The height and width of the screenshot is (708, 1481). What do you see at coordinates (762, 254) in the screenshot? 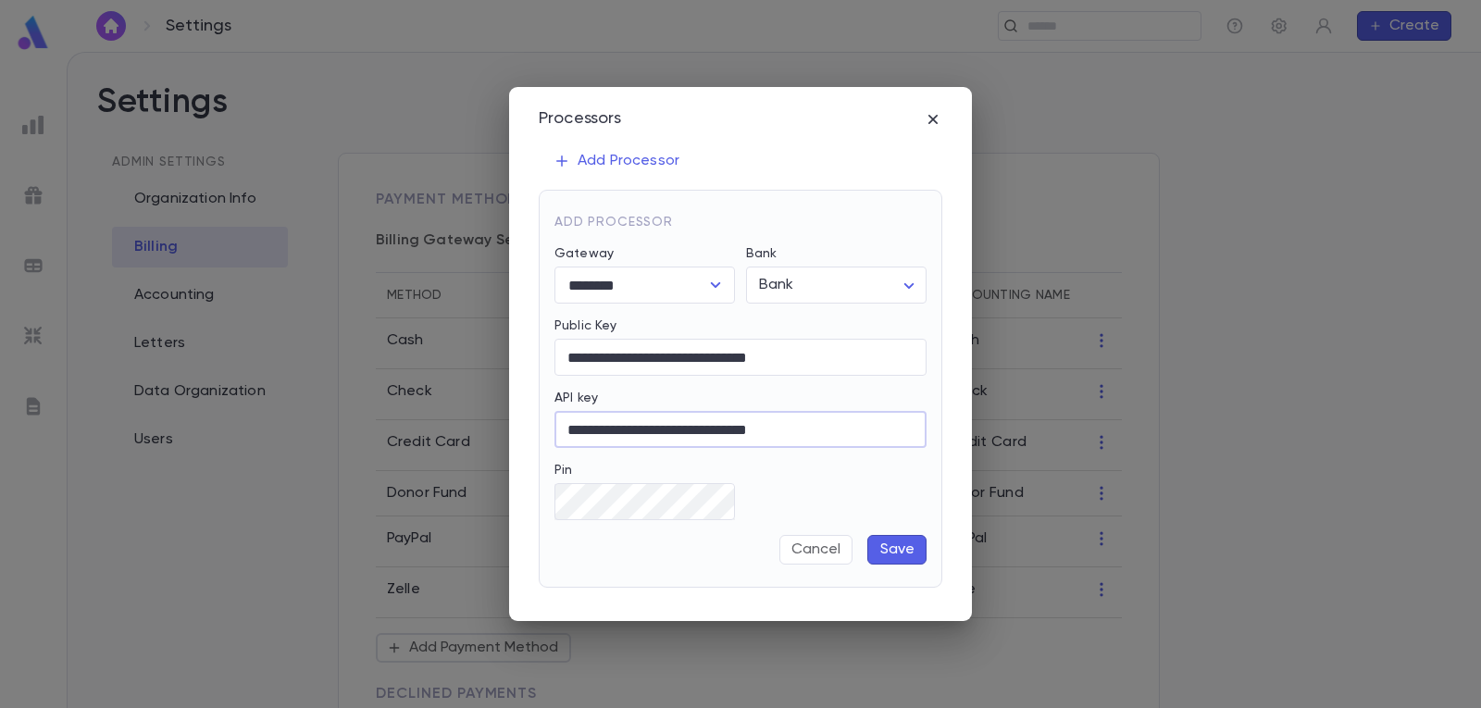
I see `label: Bank` at bounding box center [762, 254].